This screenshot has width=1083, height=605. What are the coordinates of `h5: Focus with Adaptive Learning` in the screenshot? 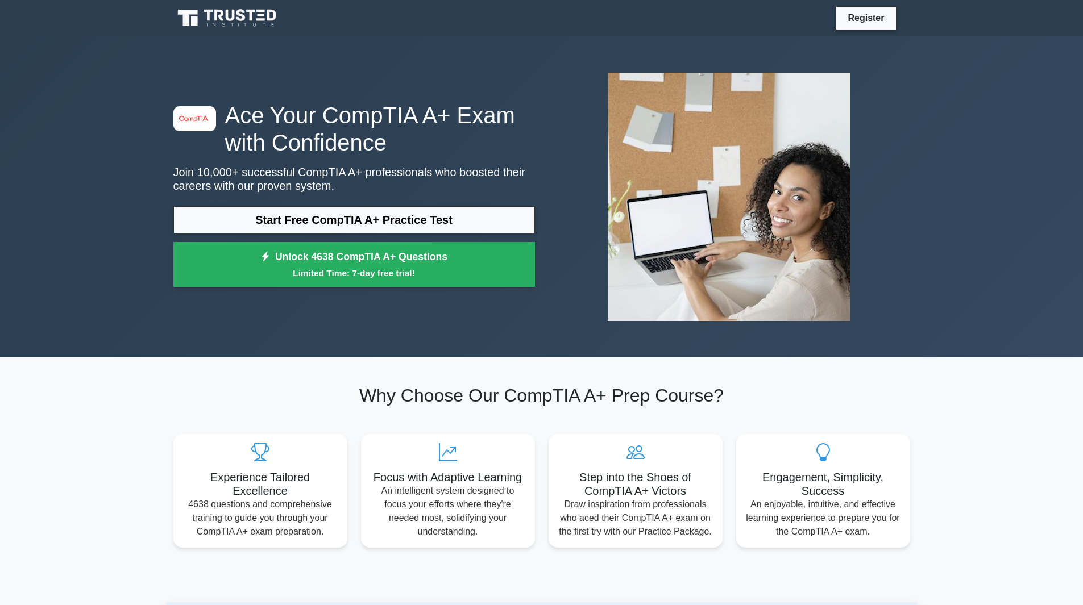 It's located at (448, 477).